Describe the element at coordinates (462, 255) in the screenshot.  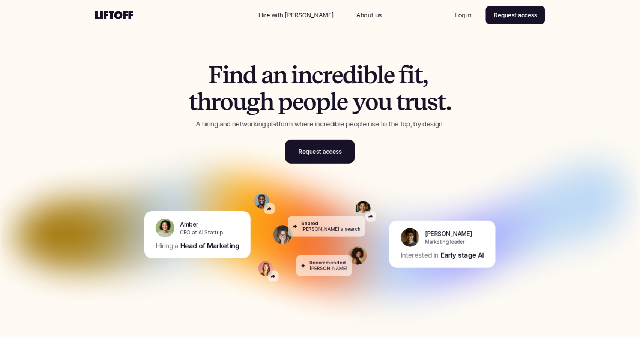
I see `p: Early stage AI` at that location.